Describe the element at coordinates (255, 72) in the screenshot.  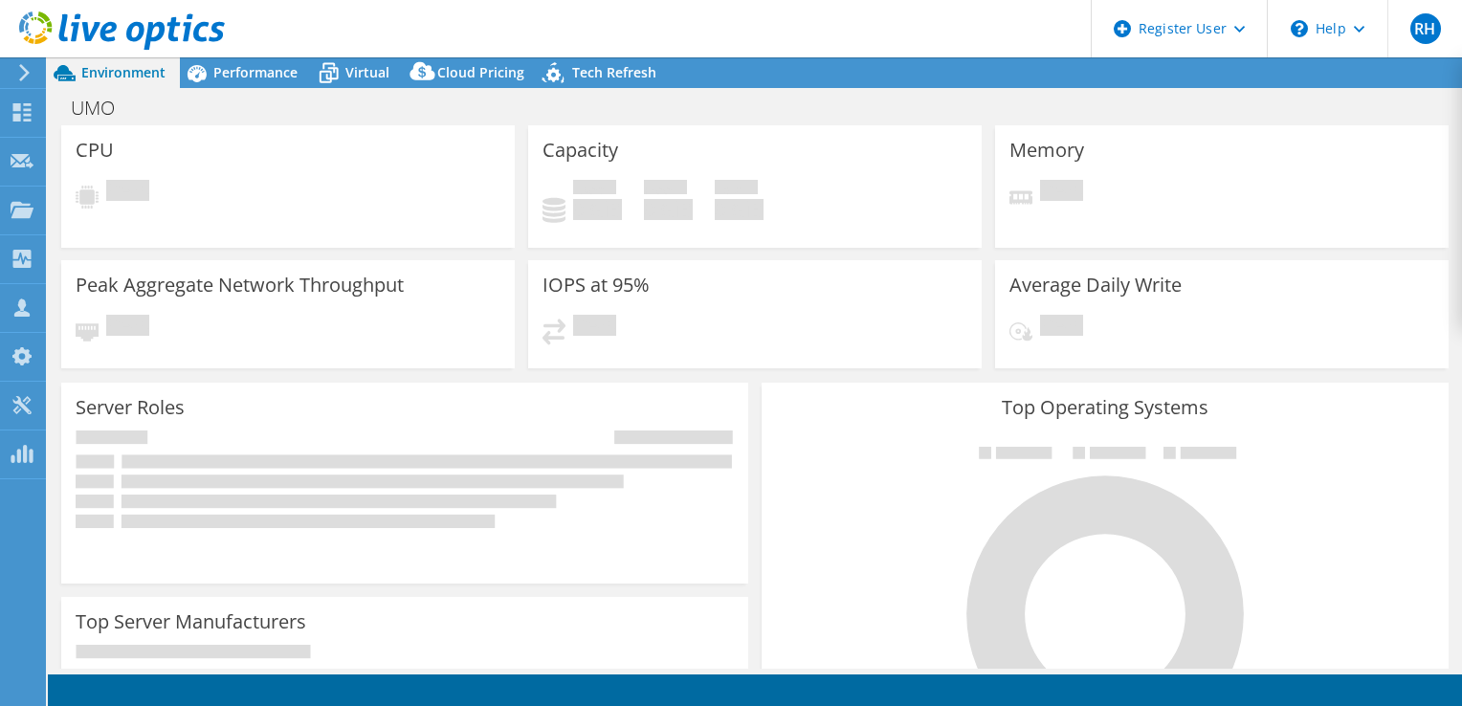
I see `span: Performance` at that location.